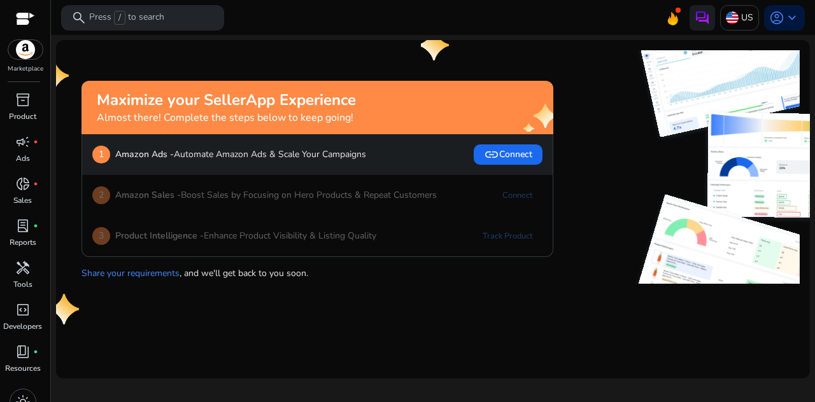 Image resolution: width=815 pixels, height=402 pixels. What do you see at coordinates (148, 195) in the screenshot?
I see `b: Amazon Sales -` at bounding box center [148, 195].